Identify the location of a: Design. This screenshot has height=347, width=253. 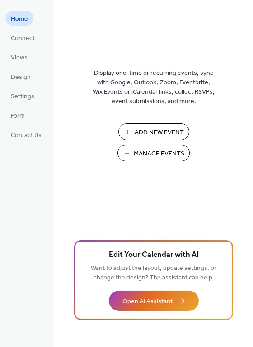
(21, 76).